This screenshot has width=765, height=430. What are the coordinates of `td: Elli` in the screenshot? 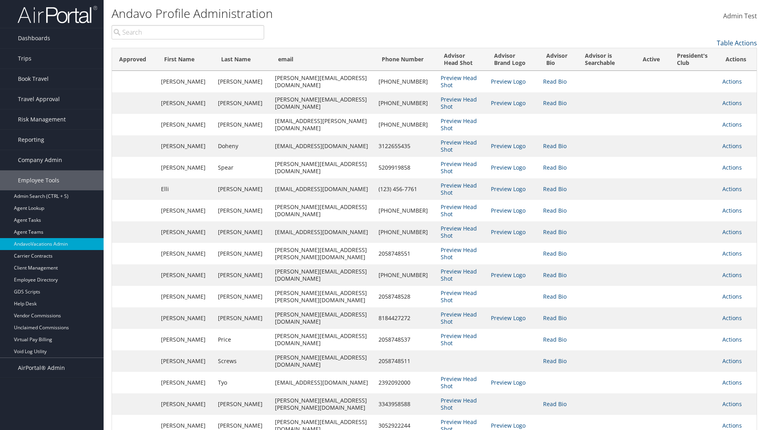 It's located at (185, 189).